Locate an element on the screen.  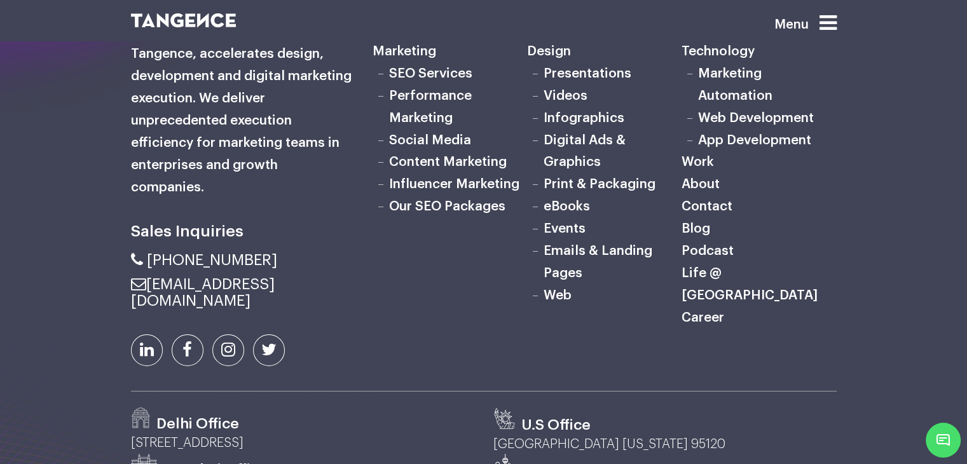
a: Web is located at coordinates (558, 295).